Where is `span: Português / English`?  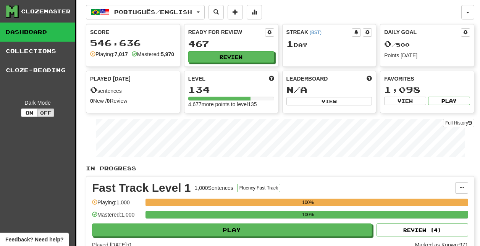 span: Português / English is located at coordinates (153, 12).